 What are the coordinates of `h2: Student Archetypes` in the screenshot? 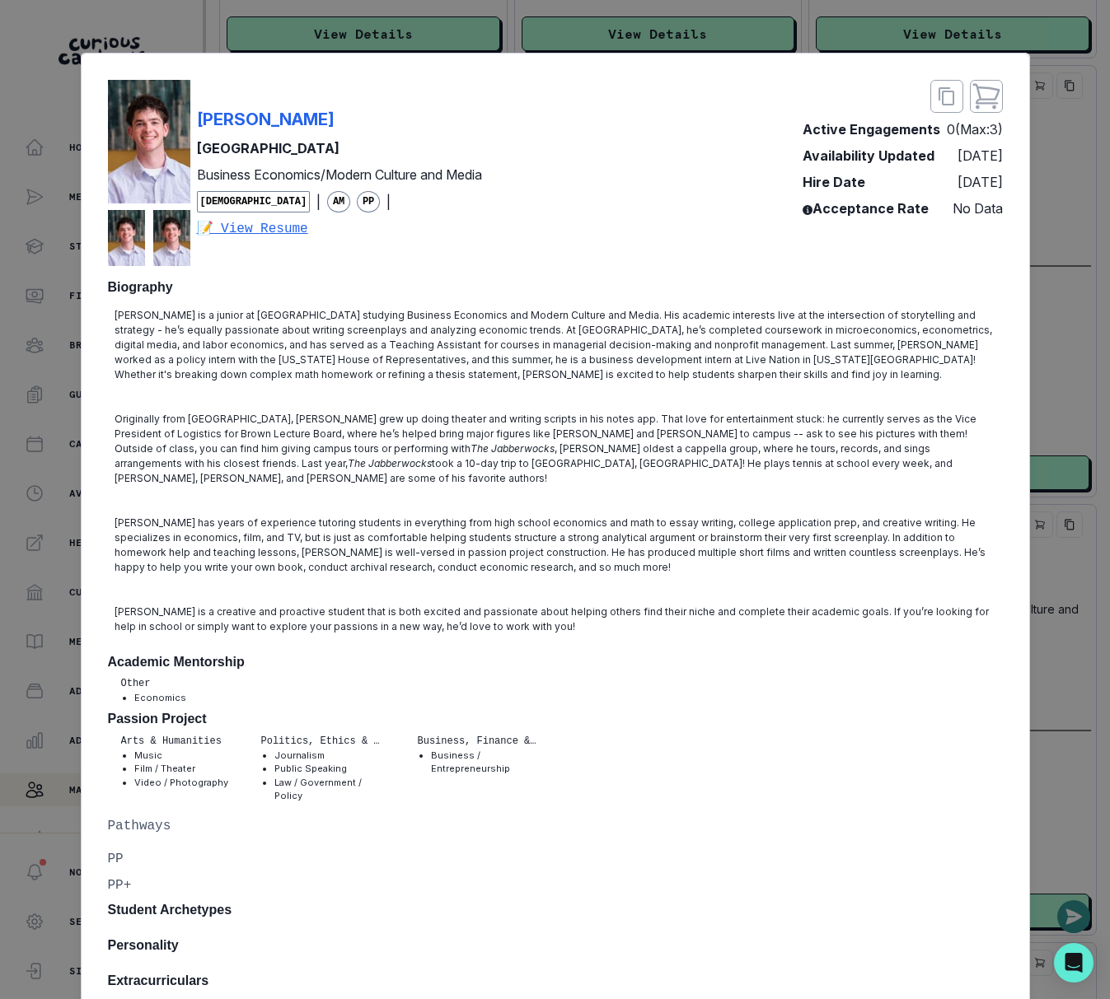 It's located at (555, 910).